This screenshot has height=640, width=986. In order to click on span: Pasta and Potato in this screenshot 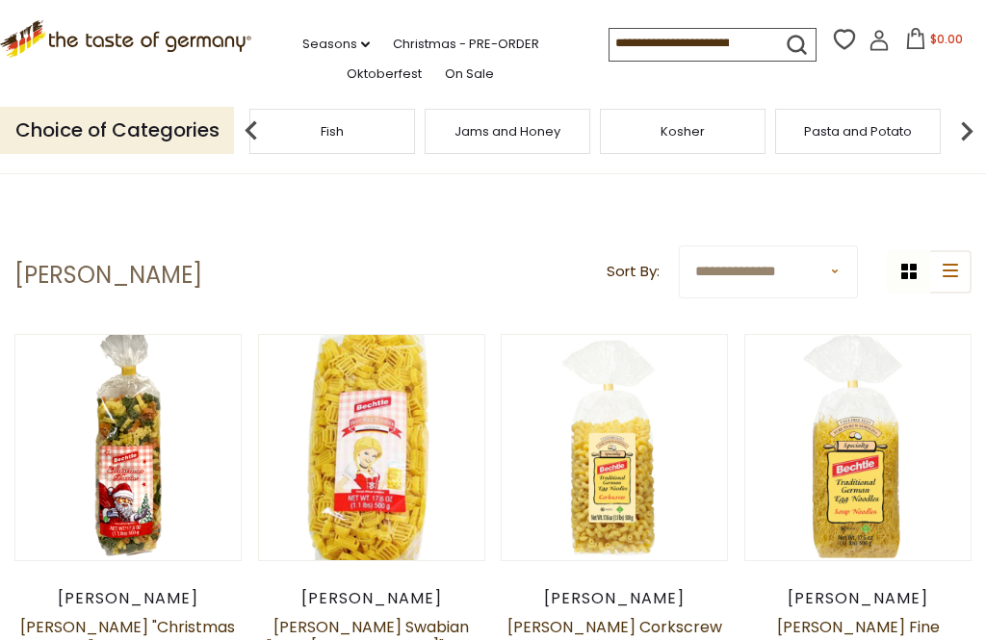, I will do `click(858, 131)`.